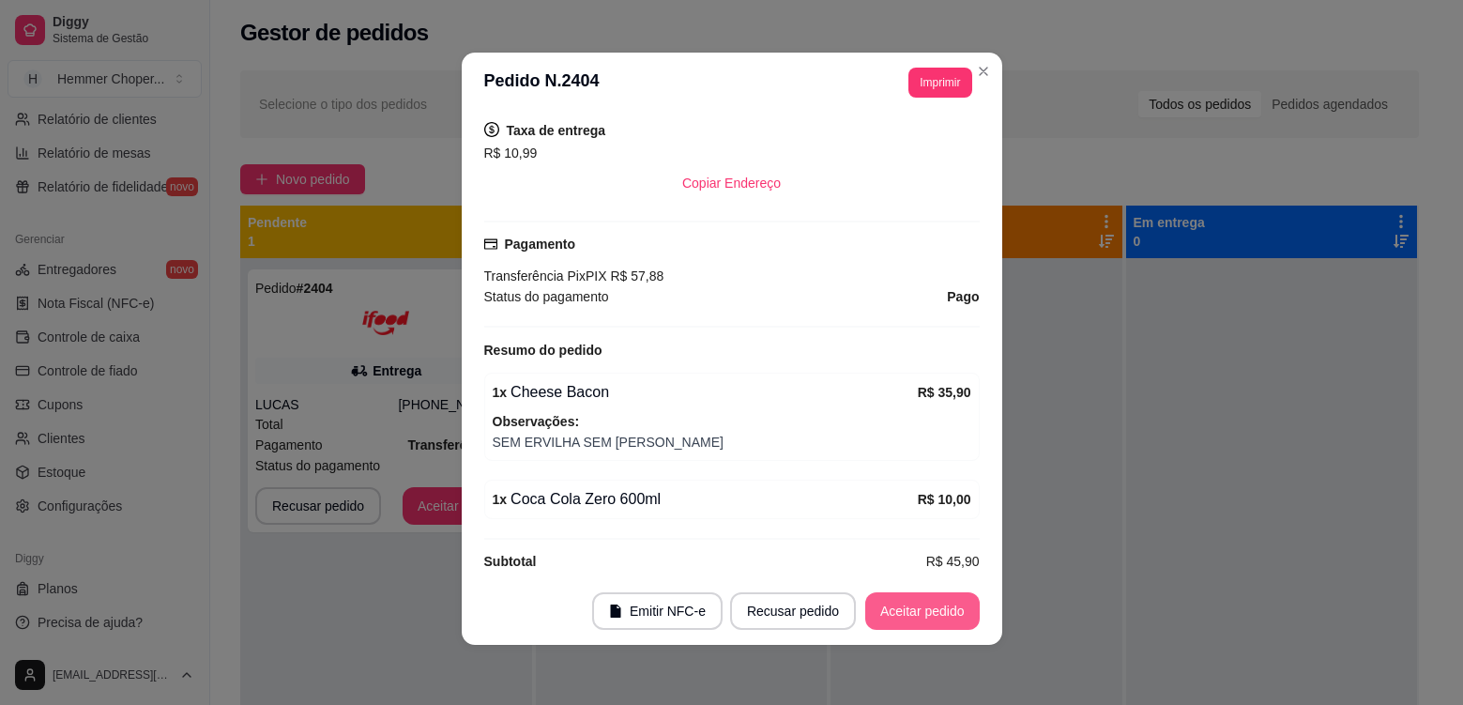  I want to click on button: Copiar Endereço, so click(731, 183).